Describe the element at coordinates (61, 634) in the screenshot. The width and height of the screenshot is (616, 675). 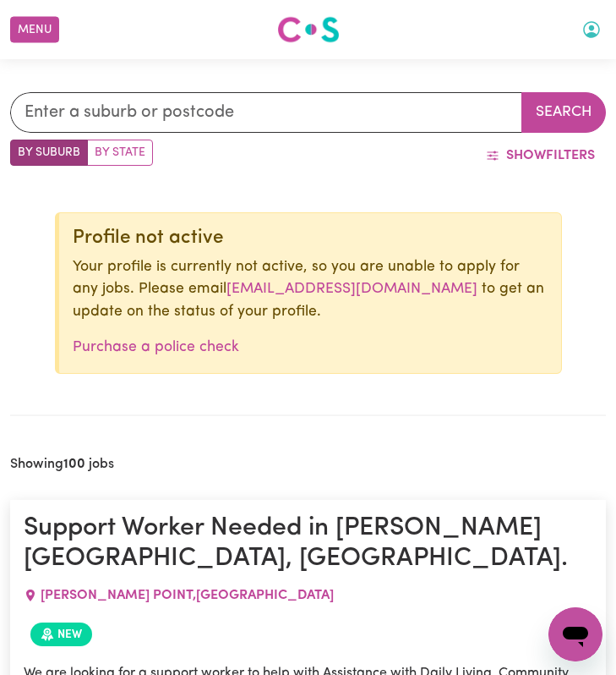
I see `span: Job posted within the last 30 days` at that location.